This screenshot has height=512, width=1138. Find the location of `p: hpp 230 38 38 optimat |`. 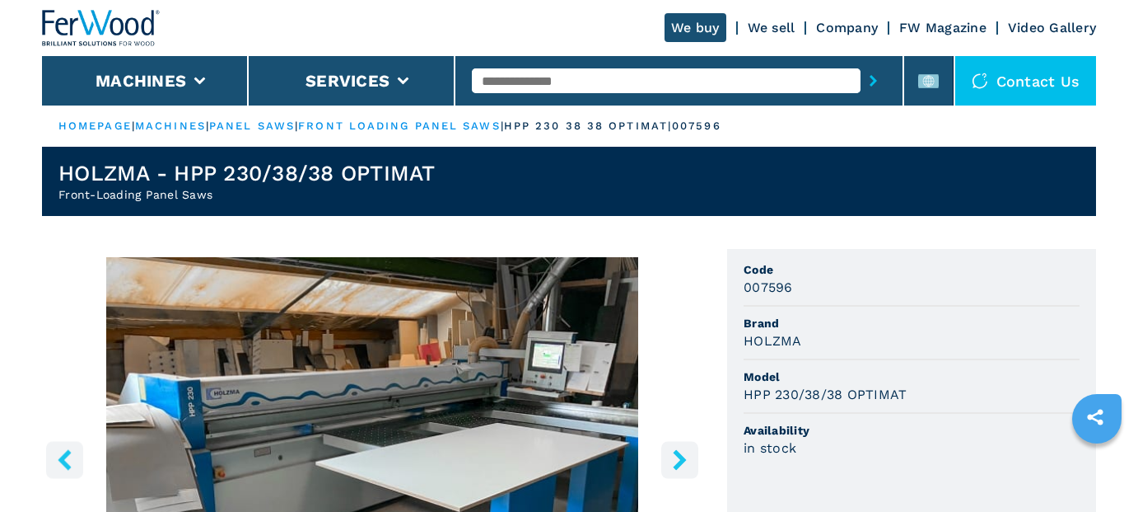

p: hpp 230 38 38 optimat | is located at coordinates (588, 126).